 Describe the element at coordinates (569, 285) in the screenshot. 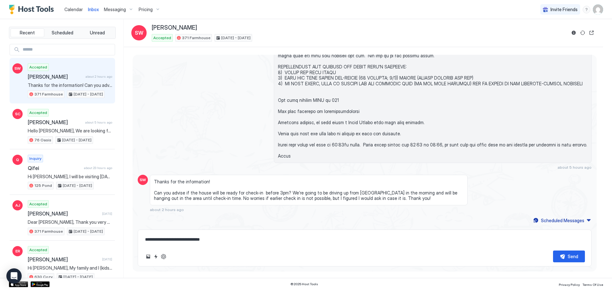

I see `span: Privacy Policy` at that location.